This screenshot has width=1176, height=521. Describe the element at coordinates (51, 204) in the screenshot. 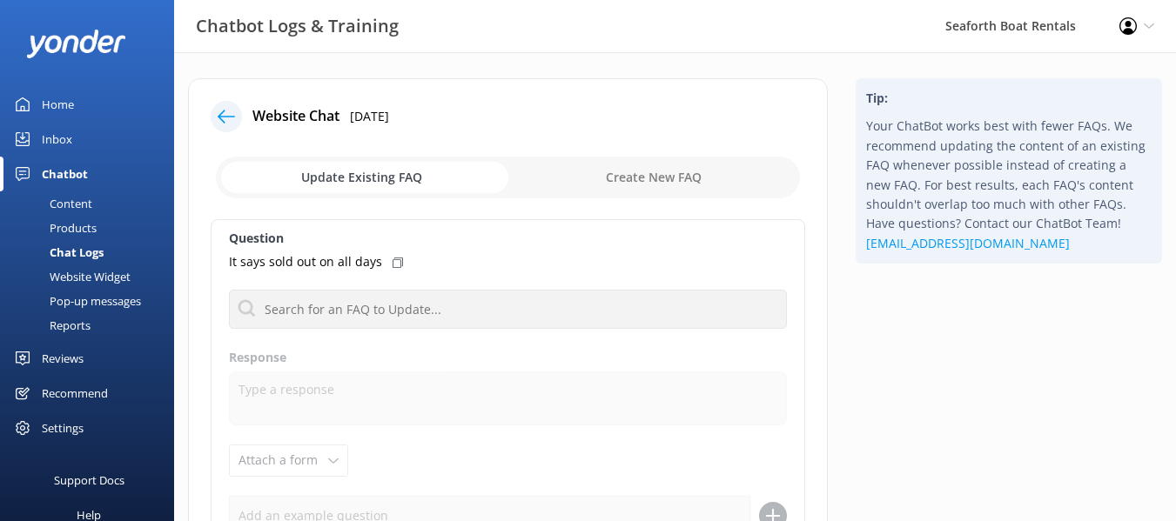

I see `div: Content` at that location.